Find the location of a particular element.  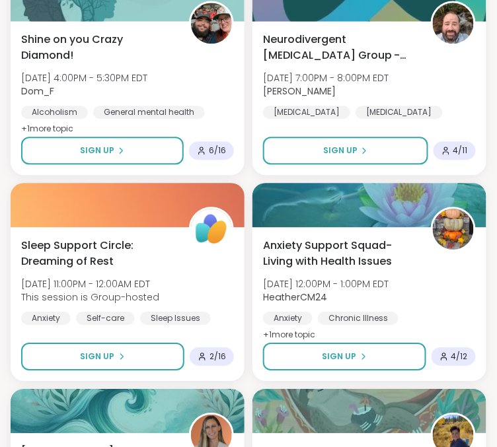

div: Self-care is located at coordinates (105, 318).